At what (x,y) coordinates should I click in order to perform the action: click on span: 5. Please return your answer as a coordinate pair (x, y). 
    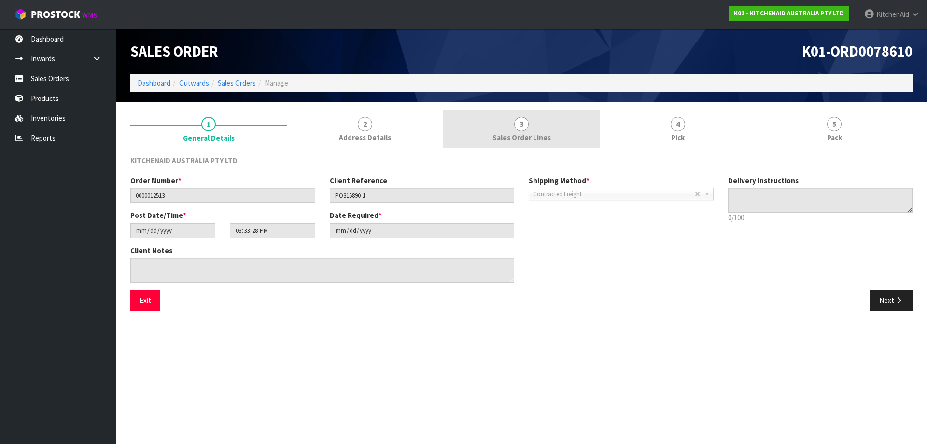
    Looking at the image, I should click on (834, 124).